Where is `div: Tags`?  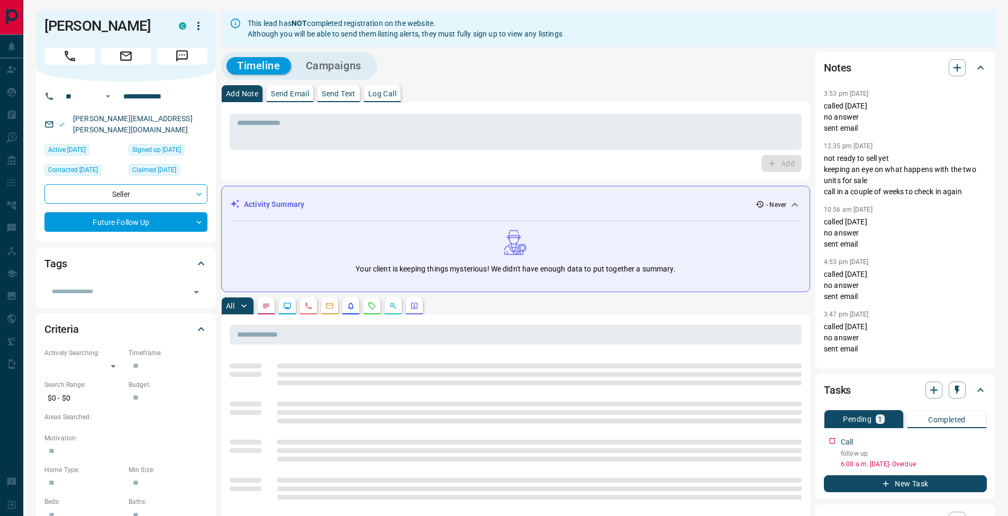
div: Tags is located at coordinates (126, 263).